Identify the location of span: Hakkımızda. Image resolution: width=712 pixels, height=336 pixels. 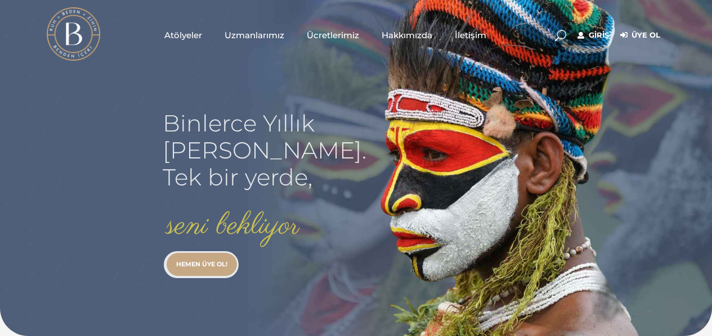
(407, 35).